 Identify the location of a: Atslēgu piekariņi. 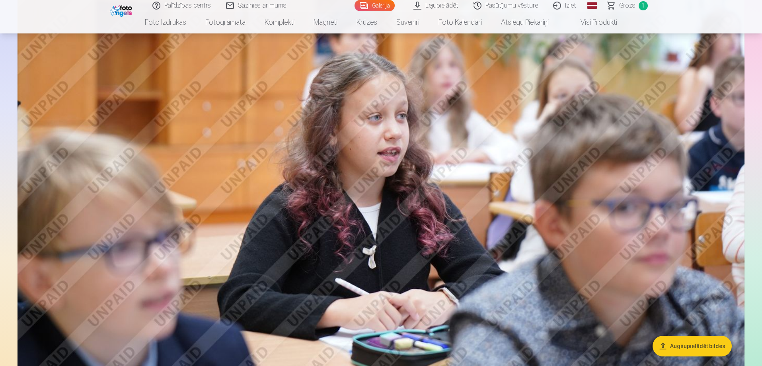
(525, 22).